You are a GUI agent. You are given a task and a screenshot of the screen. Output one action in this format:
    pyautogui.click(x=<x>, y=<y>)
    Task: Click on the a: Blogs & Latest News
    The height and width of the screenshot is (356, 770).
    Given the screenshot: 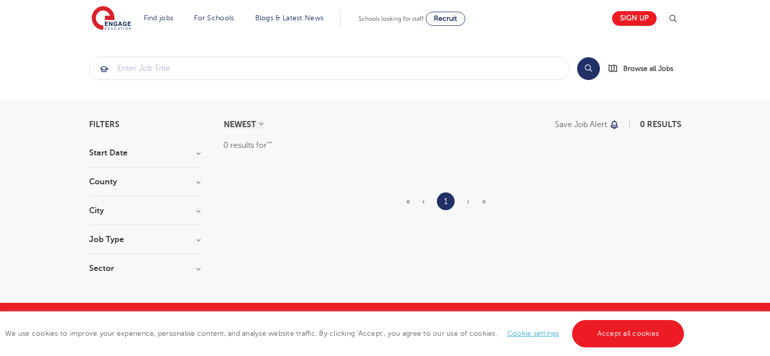 What is the action you would take?
    pyautogui.click(x=290, y=18)
    